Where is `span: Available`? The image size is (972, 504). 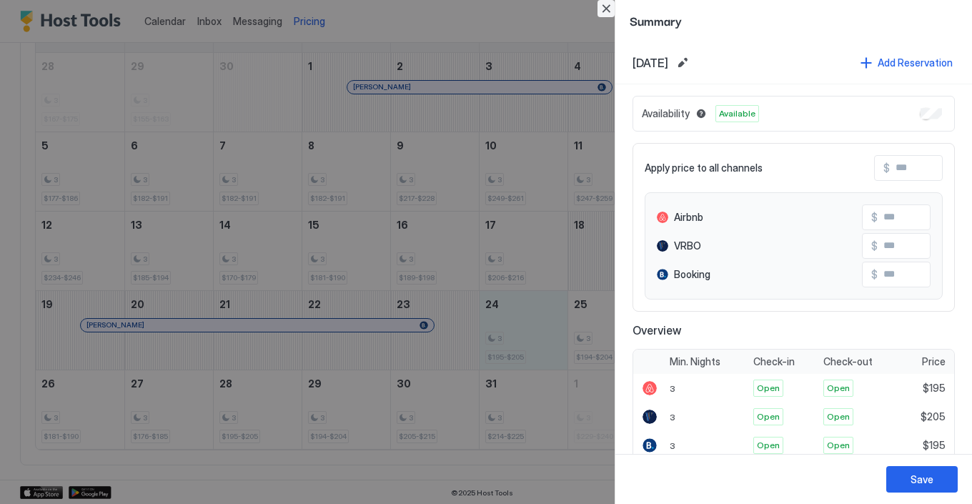 span: Available is located at coordinates (737, 114).